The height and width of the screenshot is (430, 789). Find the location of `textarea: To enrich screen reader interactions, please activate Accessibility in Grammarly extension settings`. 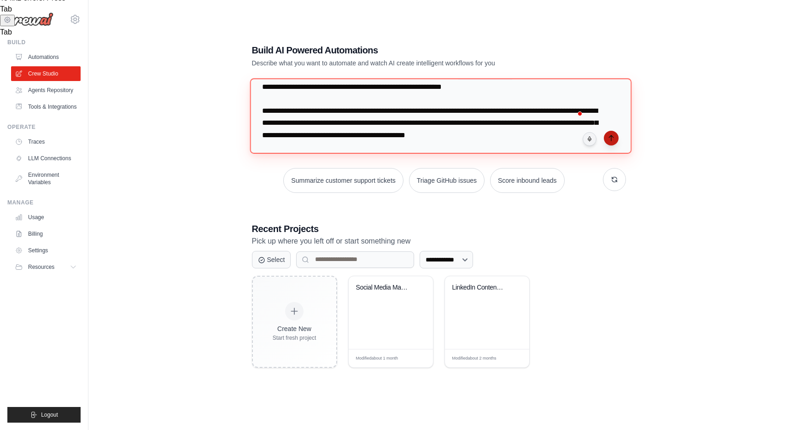

textarea: To enrich screen reader interactions, please activate Accessibility in Grammarly extension settings is located at coordinates (440, 116).